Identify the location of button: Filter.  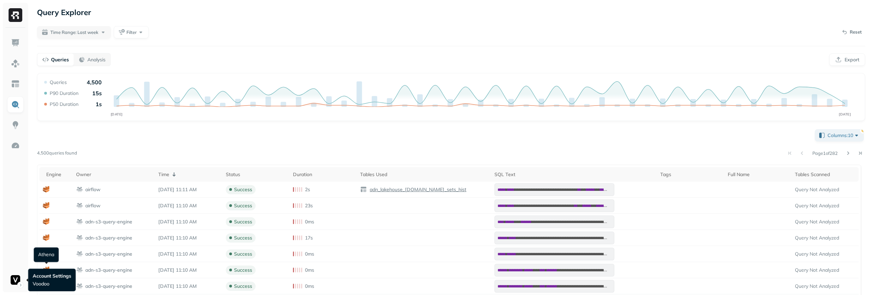
(131, 32).